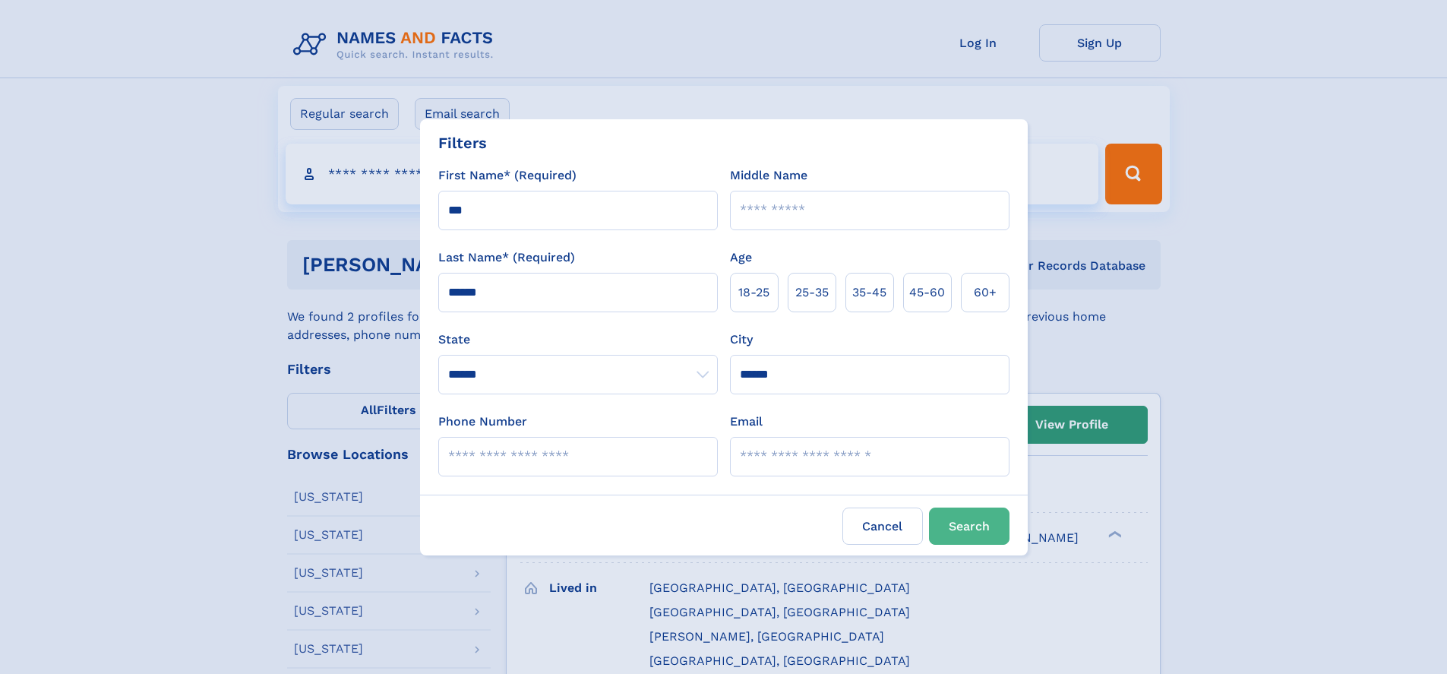 The height and width of the screenshot is (674, 1447). I want to click on span: 45‑60, so click(927, 293).